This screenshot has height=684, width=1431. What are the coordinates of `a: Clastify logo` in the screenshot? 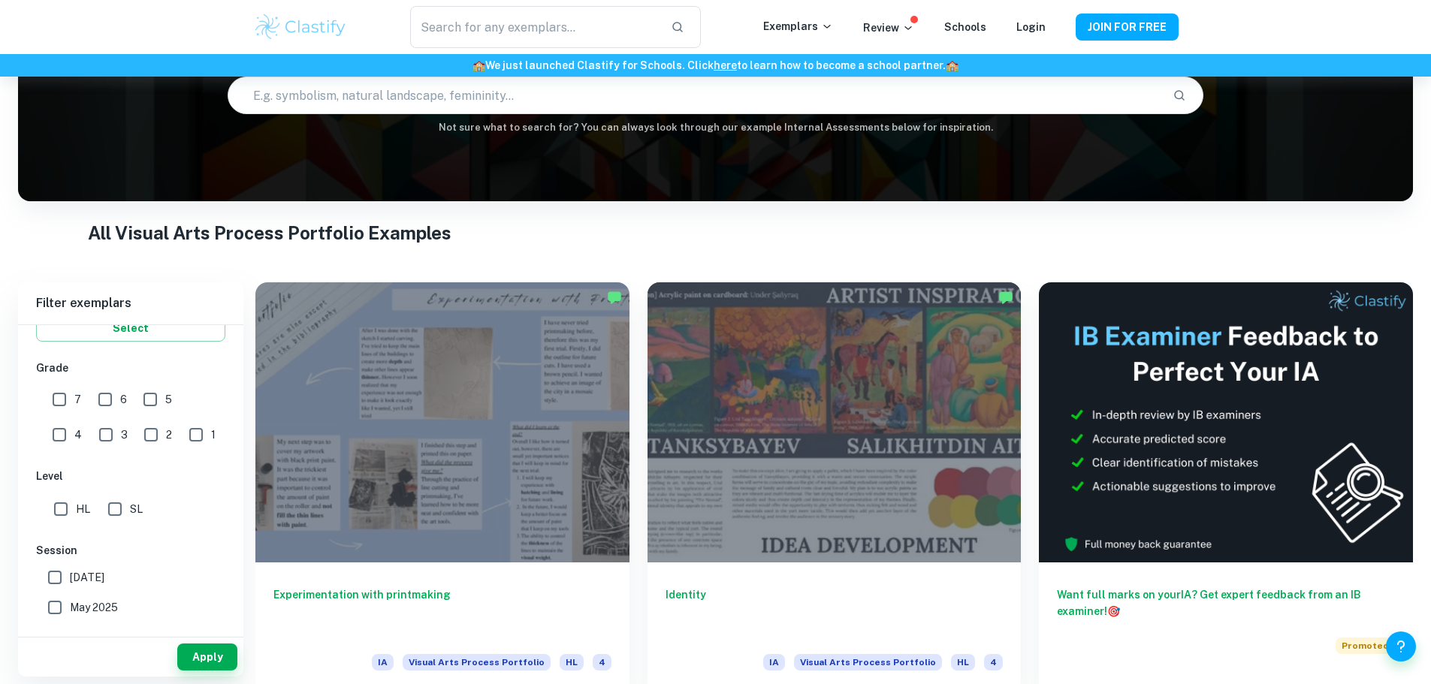 It's located at (300, 27).